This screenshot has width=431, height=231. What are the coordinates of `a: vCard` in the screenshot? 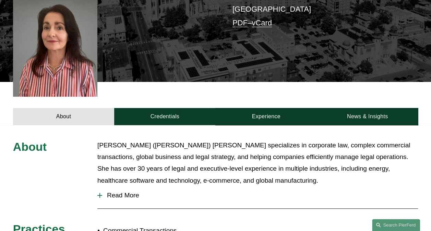 It's located at (261, 23).